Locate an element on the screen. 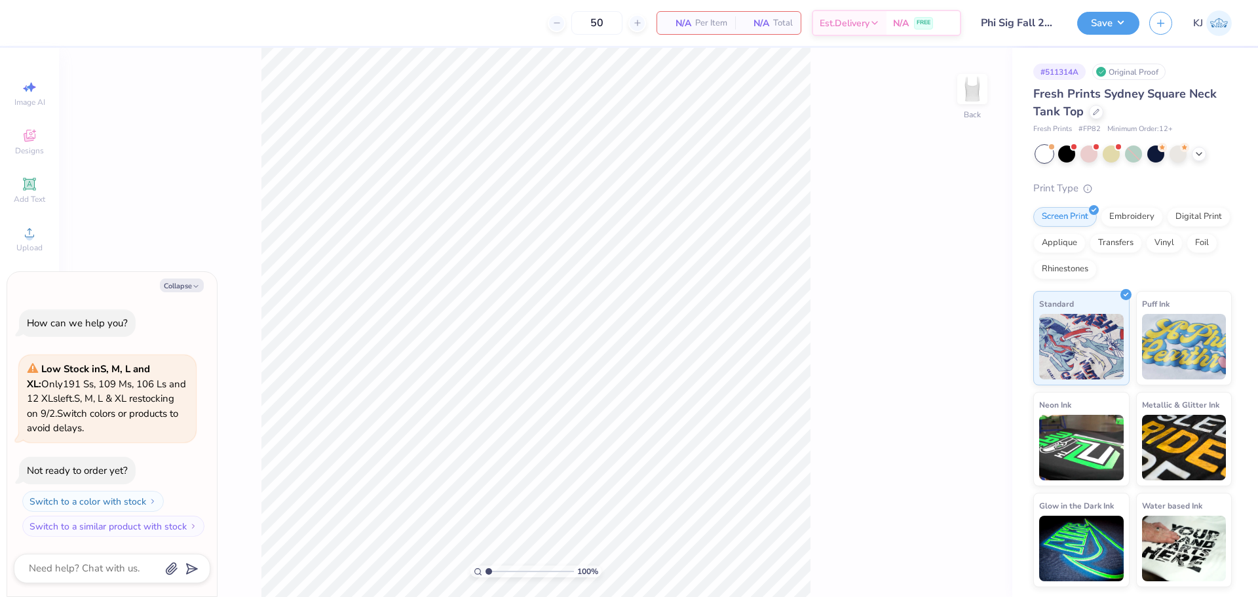 The height and width of the screenshot is (597, 1258). span: Add Text is located at coordinates (29, 199).